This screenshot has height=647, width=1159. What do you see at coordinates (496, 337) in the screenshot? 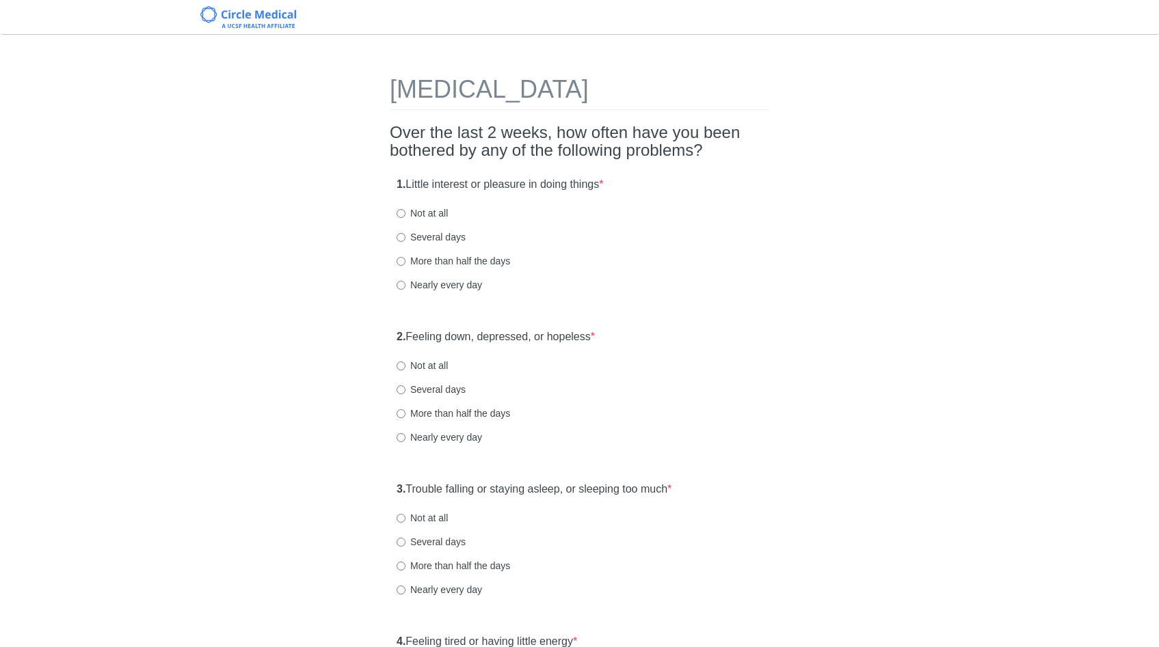
I see `label: Feeling down, depressed, or hopeless` at bounding box center [496, 337].